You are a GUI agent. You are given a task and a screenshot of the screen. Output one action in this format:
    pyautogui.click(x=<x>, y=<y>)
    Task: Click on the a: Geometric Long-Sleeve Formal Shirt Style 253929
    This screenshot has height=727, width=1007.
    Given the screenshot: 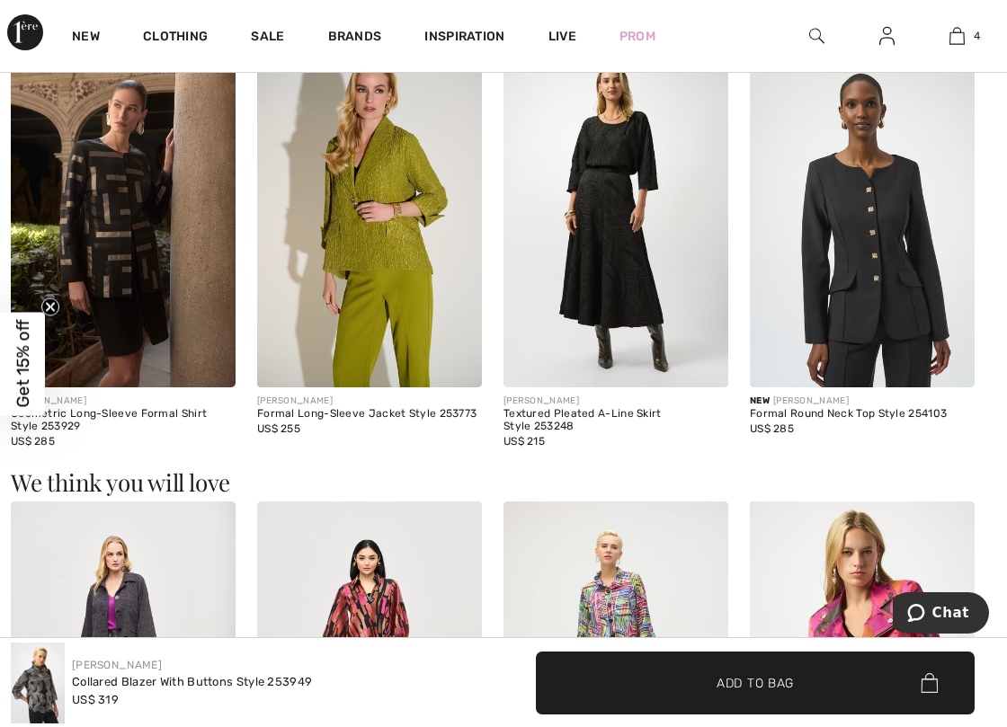 What is the action you would take?
    pyautogui.click(x=123, y=218)
    